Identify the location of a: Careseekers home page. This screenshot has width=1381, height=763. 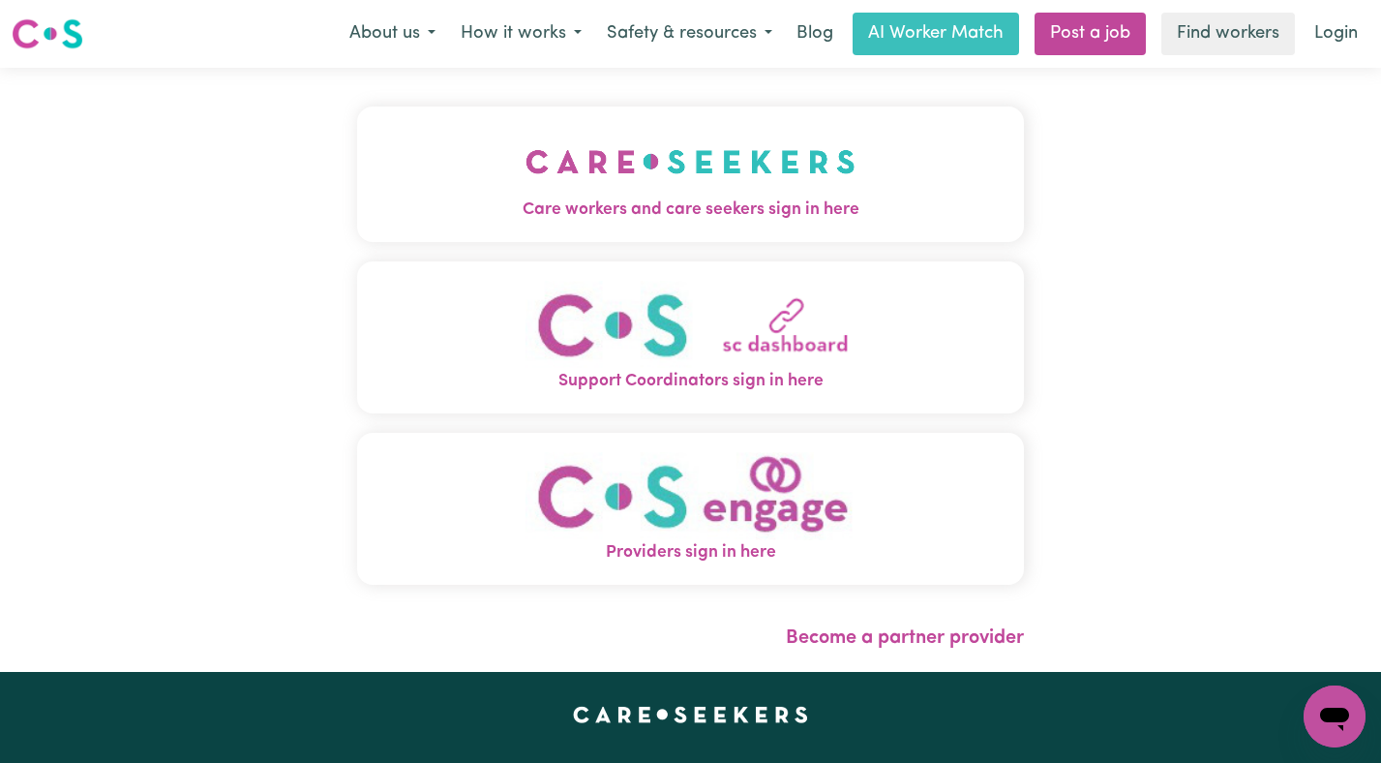
(690, 714).